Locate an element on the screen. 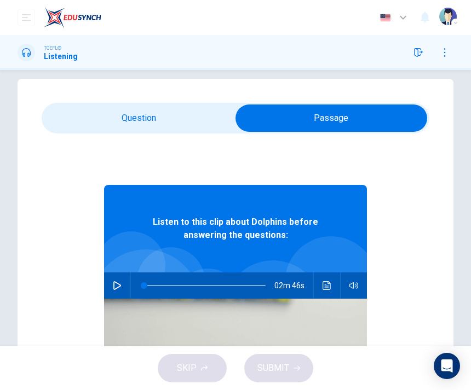 This screenshot has height=390, width=471. img: en is located at coordinates (385, 18).